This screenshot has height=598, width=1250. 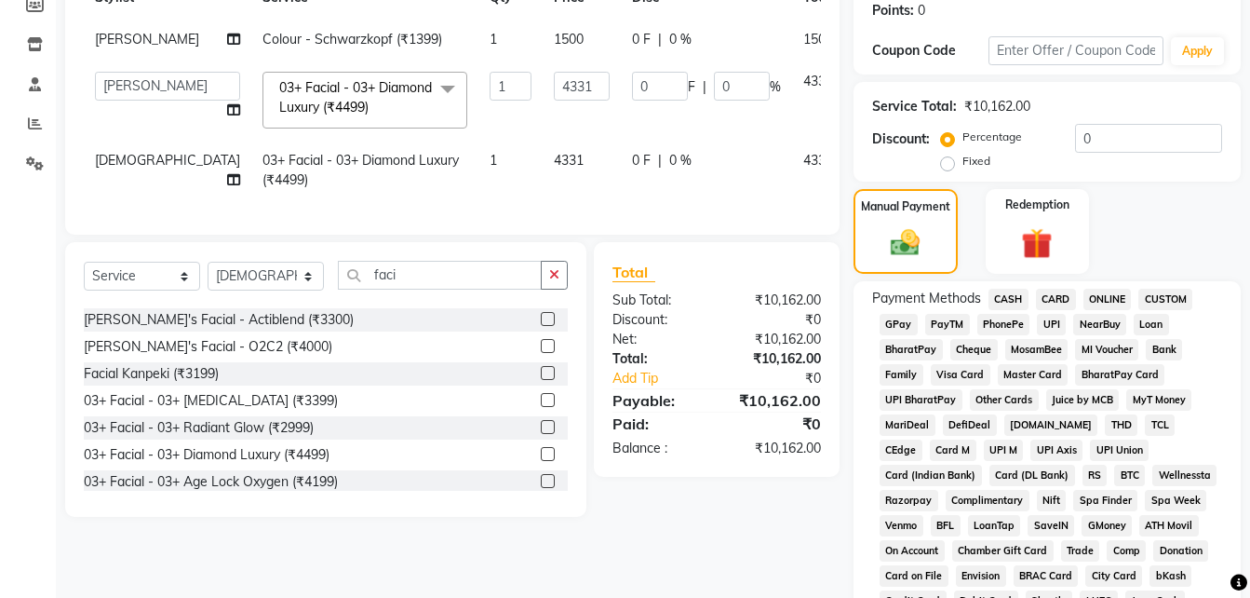 What do you see at coordinates (981, 575) in the screenshot?
I see `span: Envision` at bounding box center [981, 575].